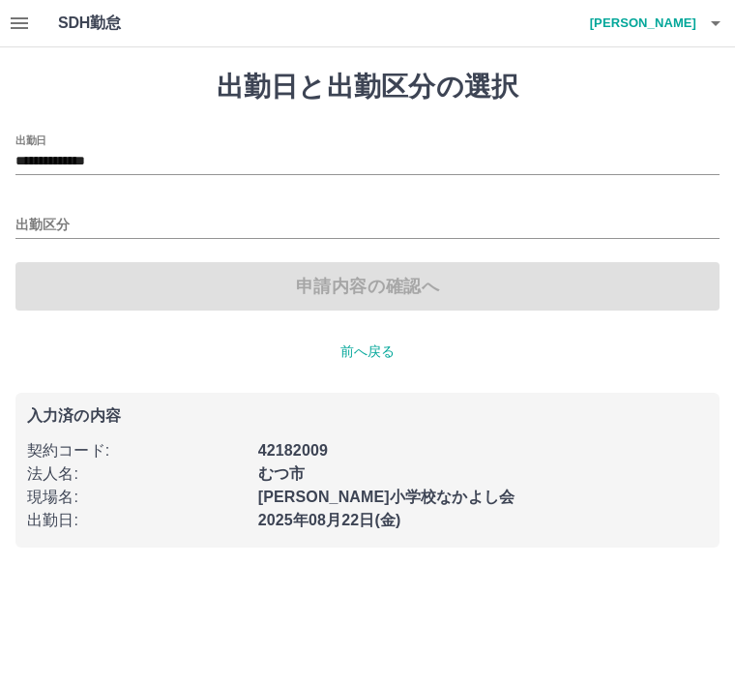 Image resolution: width=735 pixels, height=684 pixels. What do you see at coordinates (367, 351) in the screenshot?
I see `p: 前へ戻る` at bounding box center [367, 351].